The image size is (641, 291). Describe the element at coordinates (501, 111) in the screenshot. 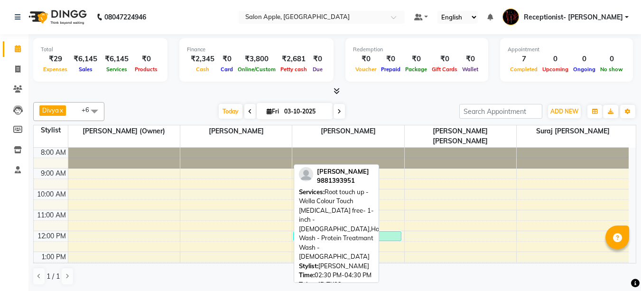

I see `input: Search Appointment` at that location.